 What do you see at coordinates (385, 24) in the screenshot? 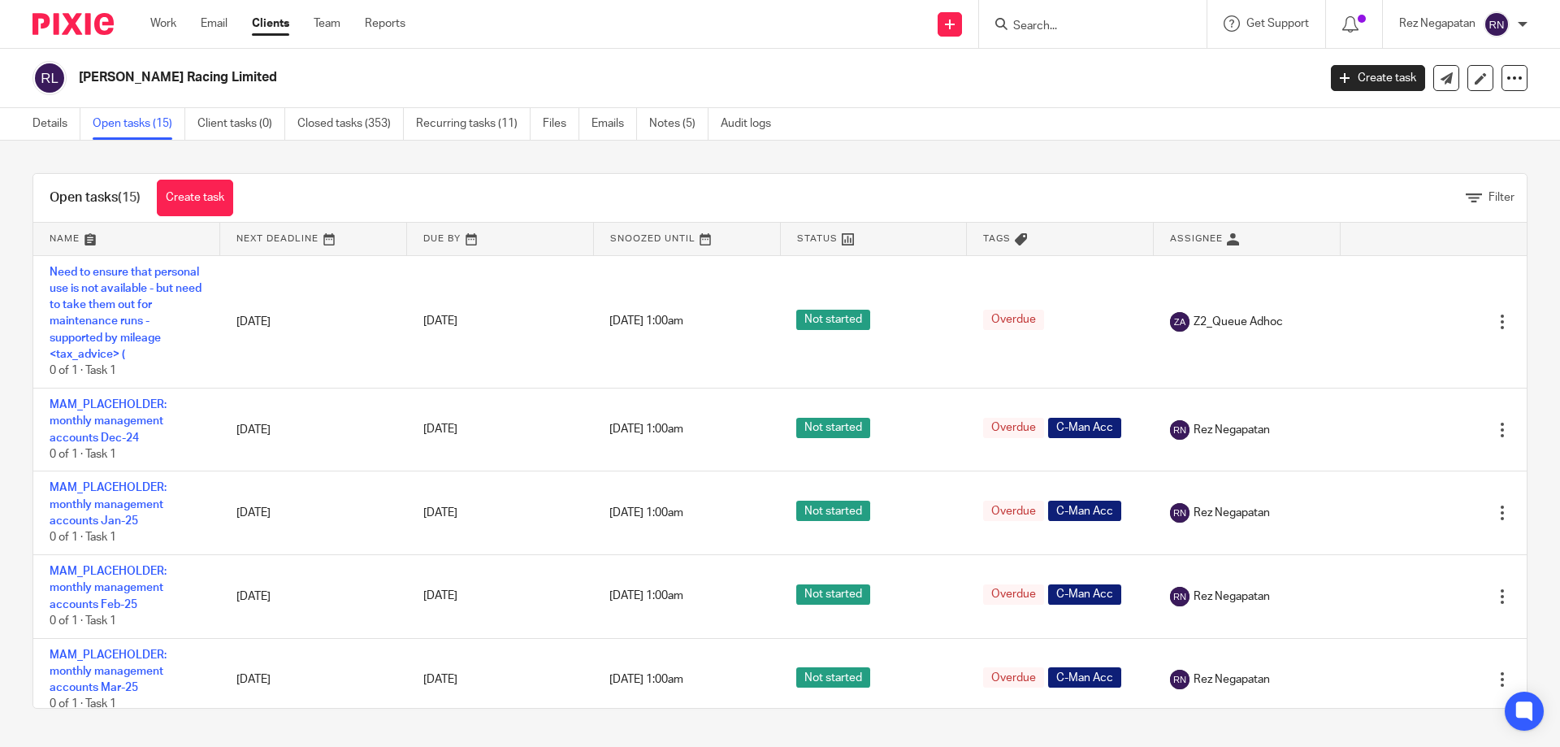
I see `a: Reports` at bounding box center [385, 24].